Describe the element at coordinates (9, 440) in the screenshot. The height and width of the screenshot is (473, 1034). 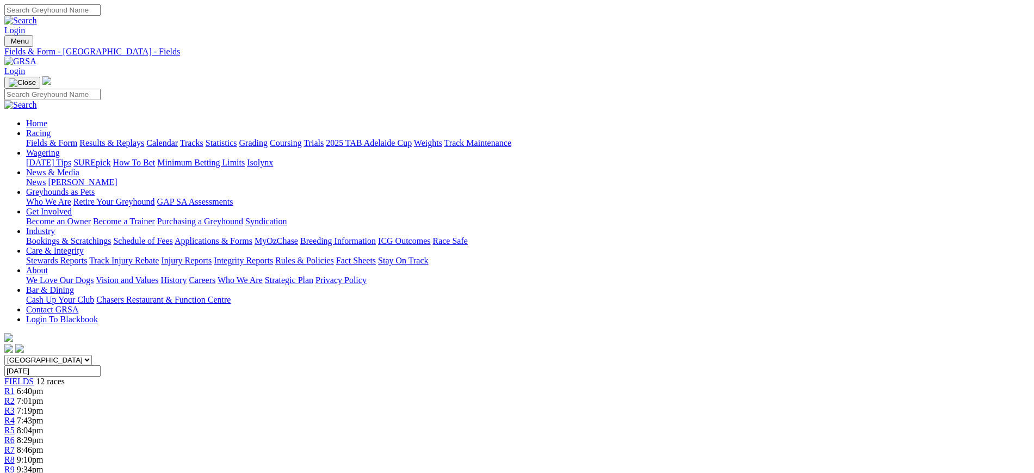
I see `span: R6` at that location.